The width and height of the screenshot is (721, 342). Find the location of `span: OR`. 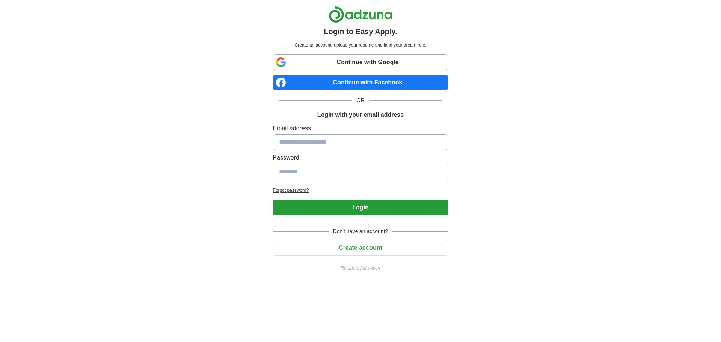

span: OR is located at coordinates (360, 100).